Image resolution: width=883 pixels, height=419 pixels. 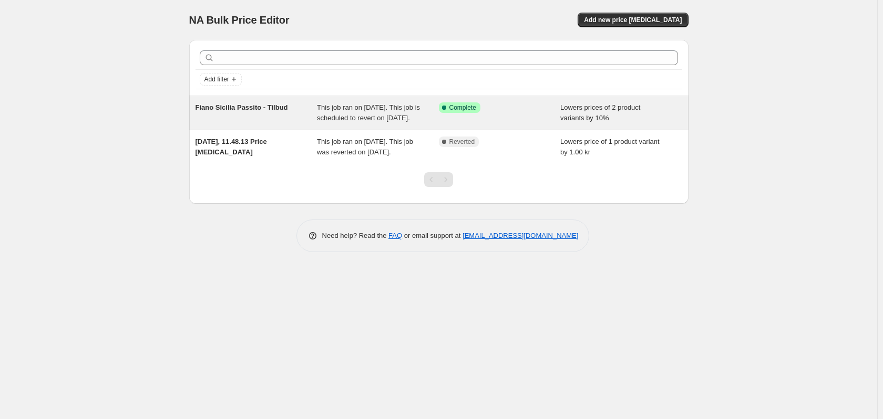 What do you see at coordinates (216, 79) in the screenshot?
I see `span: Add filter` at bounding box center [216, 79].